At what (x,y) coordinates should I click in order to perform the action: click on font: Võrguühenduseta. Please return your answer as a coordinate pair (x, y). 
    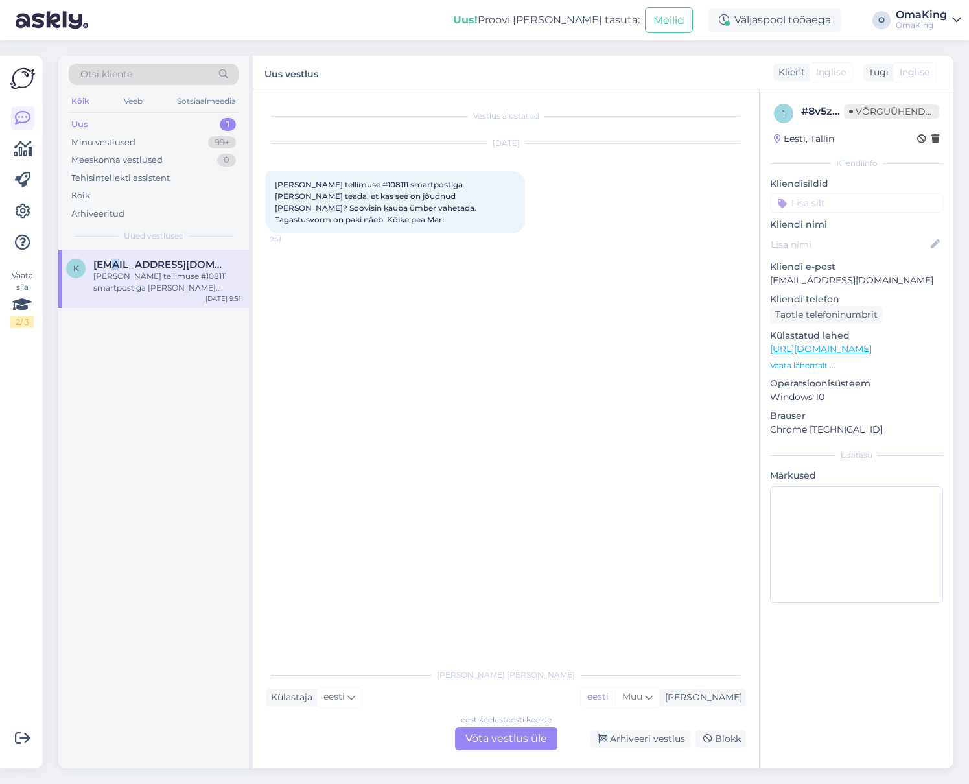
    Looking at the image, I should click on (905, 111).